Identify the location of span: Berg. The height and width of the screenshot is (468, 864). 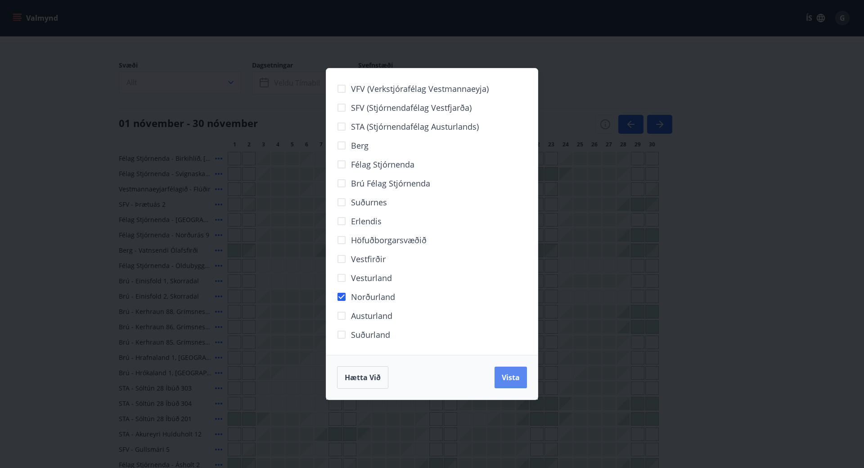
(360, 145).